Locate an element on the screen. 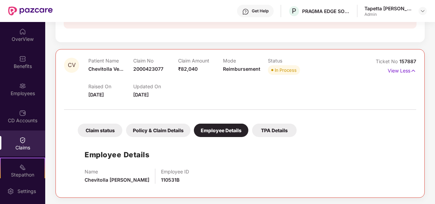 Image resolution: width=435 pixels, height=204 pixels. div: Stepathon is located at coordinates (23, 174).